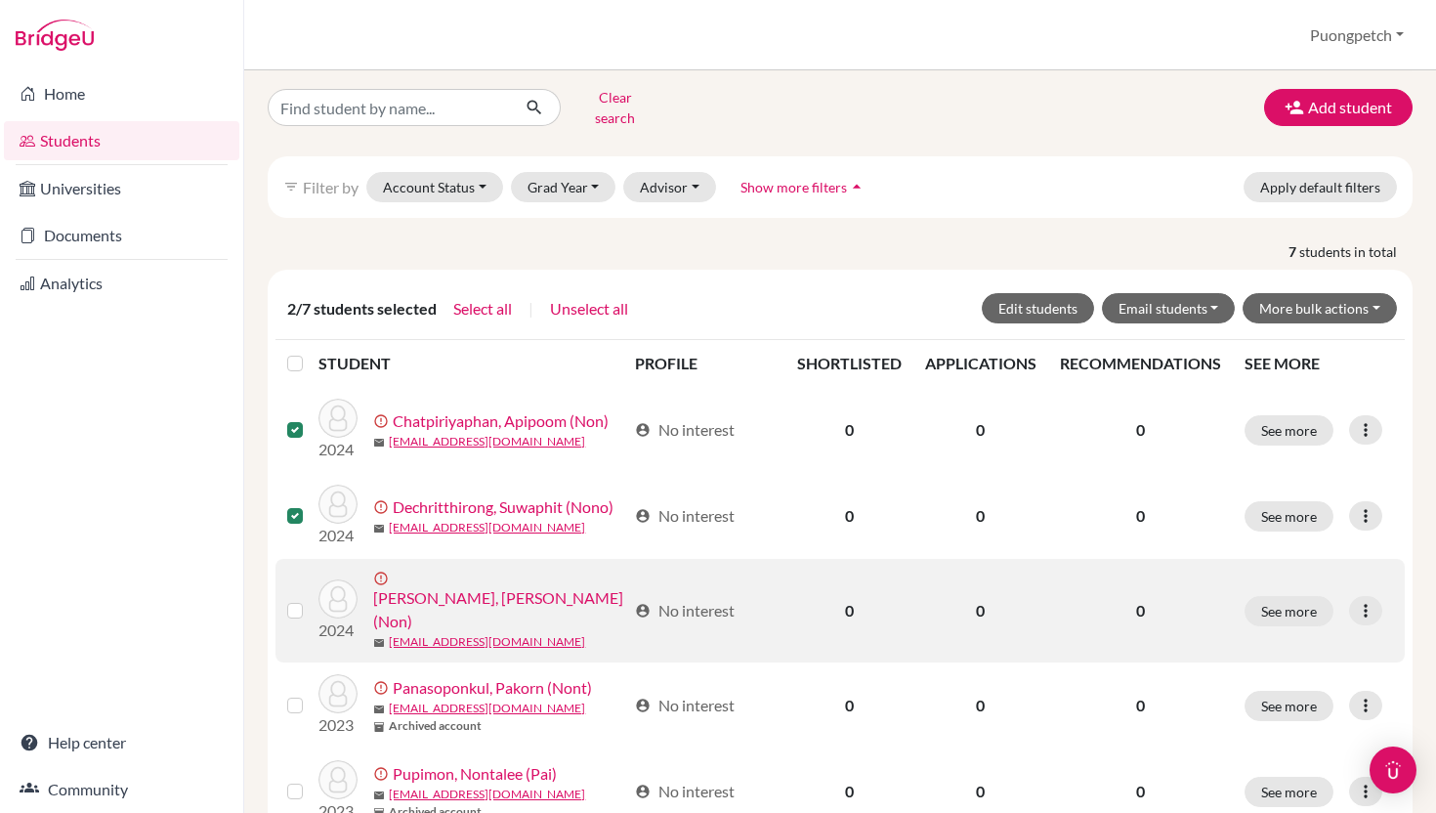  Describe the element at coordinates (1319, 364) in the screenshot. I see `th: SEE MORE` at that location.